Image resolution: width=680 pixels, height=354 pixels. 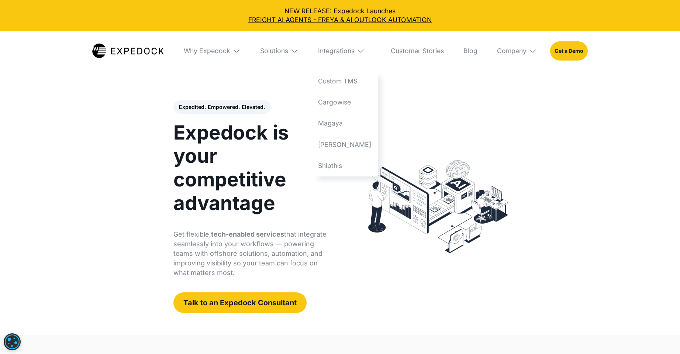 What do you see at coordinates (253, 168) in the screenshot?
I see `h1: Expedock is your competitive advantage` at bounding box center [253, 168].